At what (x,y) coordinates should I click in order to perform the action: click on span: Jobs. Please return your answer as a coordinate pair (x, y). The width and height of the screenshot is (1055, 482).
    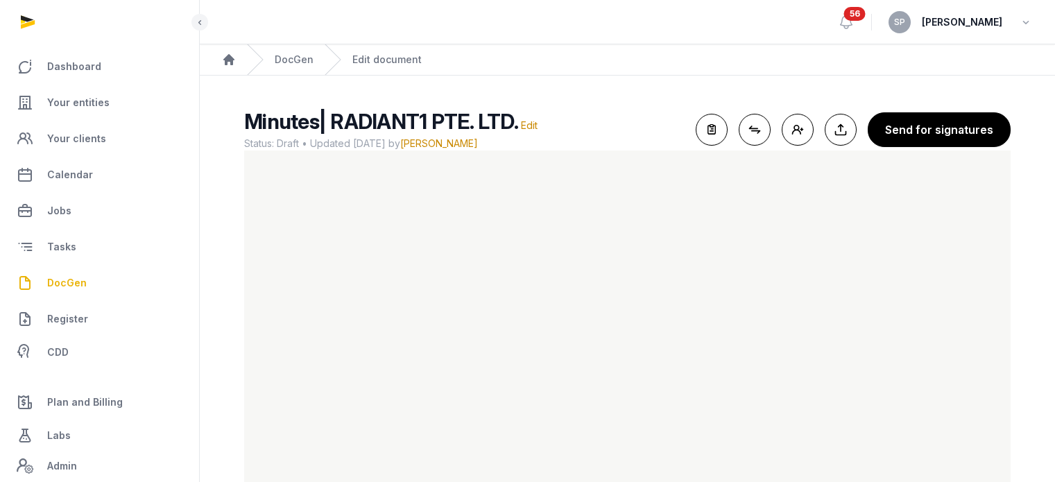
    Looking at the image, I should click on (59, 211).